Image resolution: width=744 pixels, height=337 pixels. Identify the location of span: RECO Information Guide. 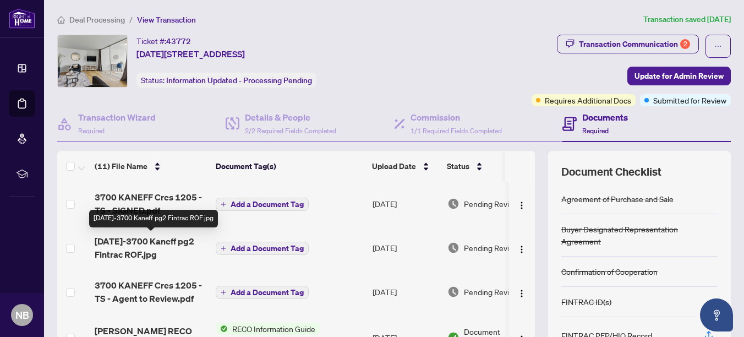
(274, 329).